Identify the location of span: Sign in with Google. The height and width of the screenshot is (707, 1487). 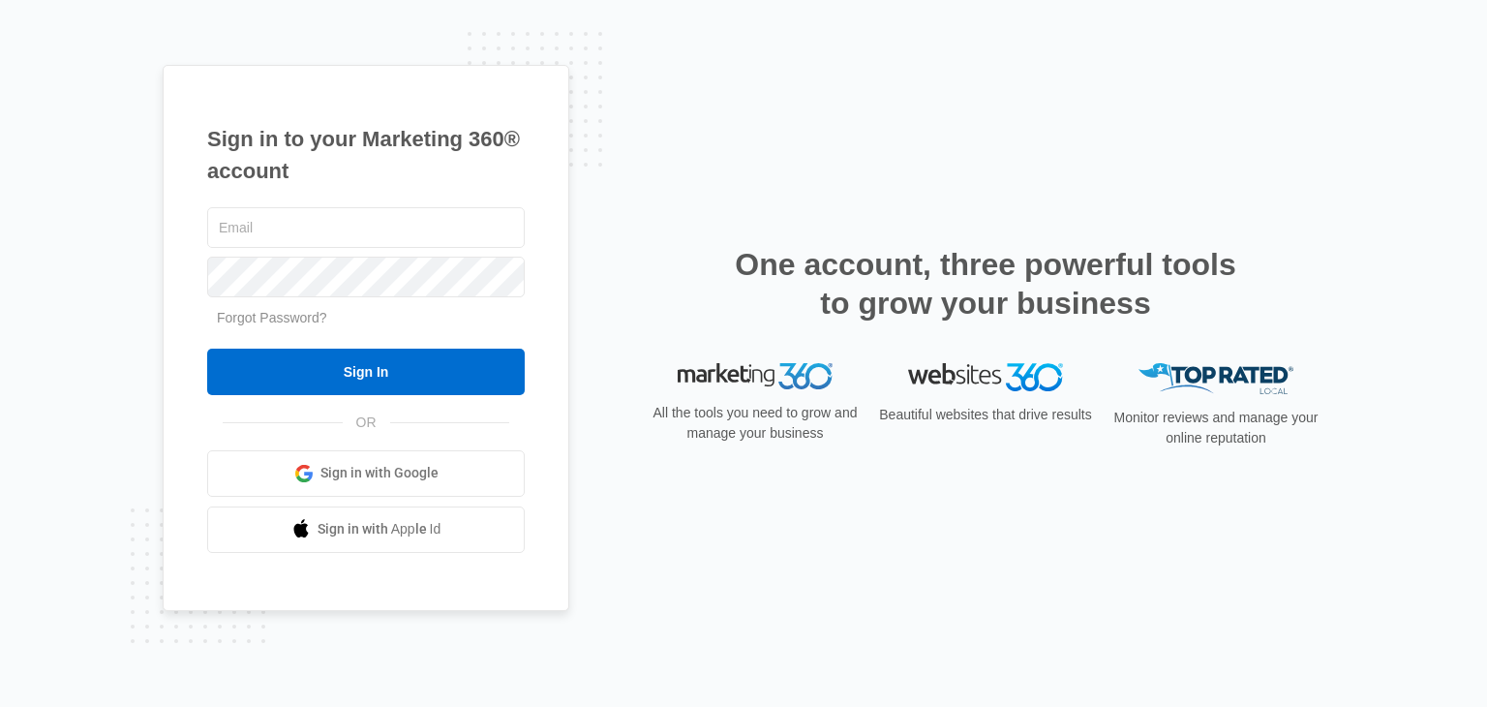
(379, 472).